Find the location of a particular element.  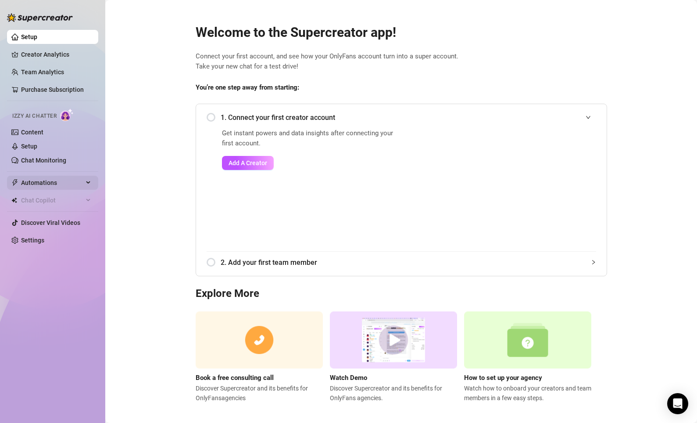

a: Settings is located at coordinates (32, 240).